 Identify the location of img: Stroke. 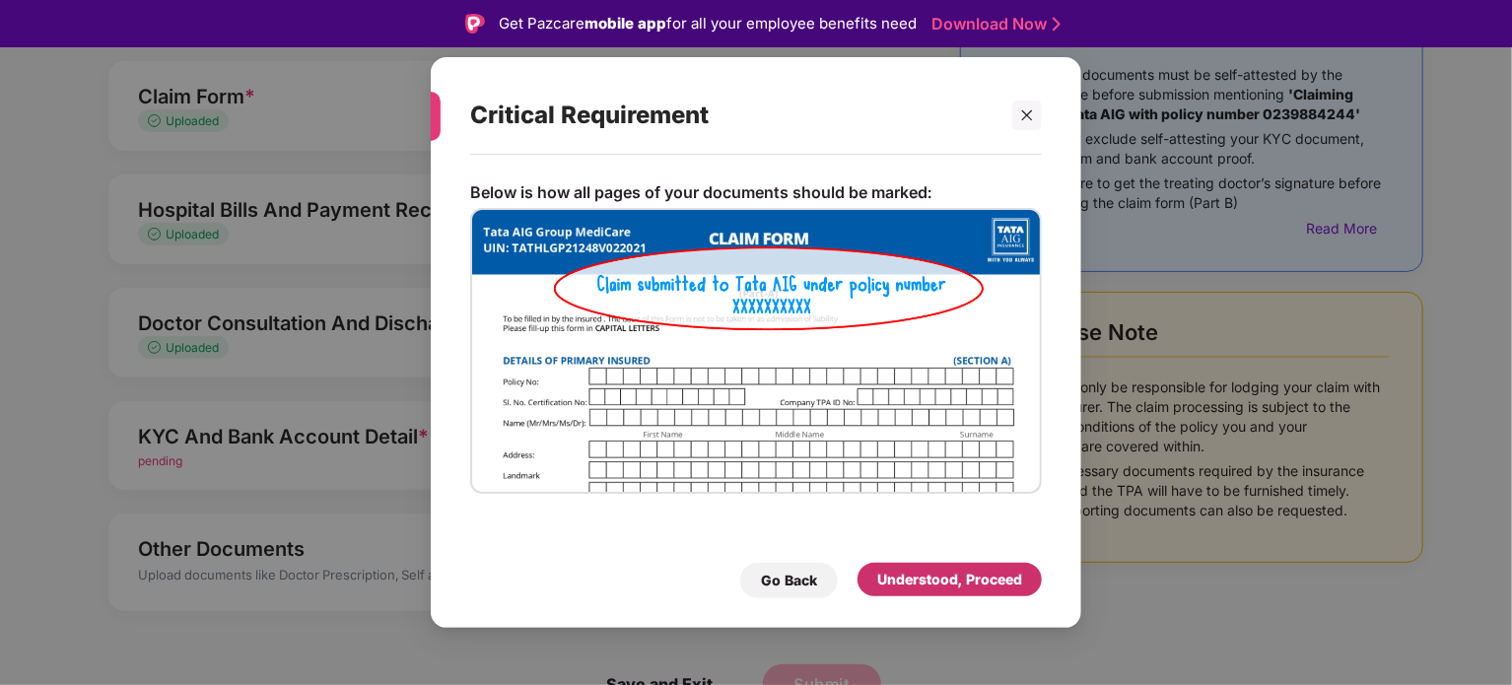
(1057, 24).